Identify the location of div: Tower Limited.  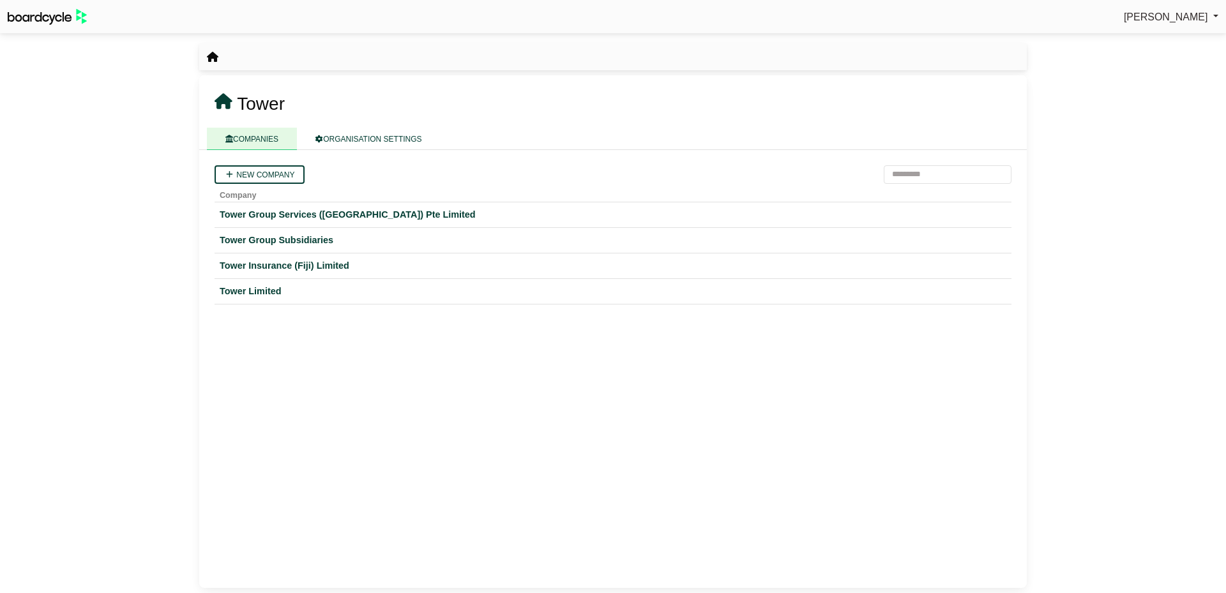
(613, 291).